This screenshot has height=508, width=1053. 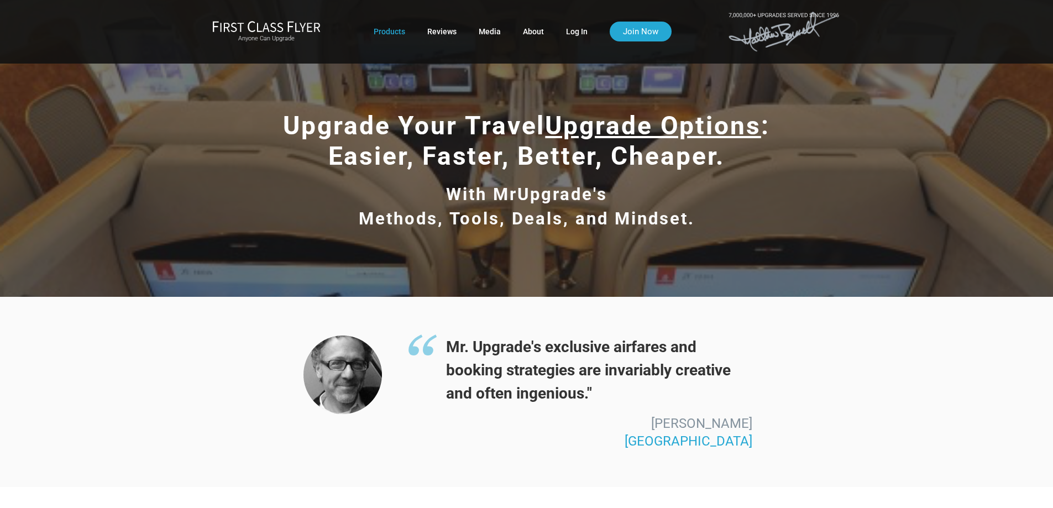 I want to click on a: Join Now, so click(x=641, y=32).